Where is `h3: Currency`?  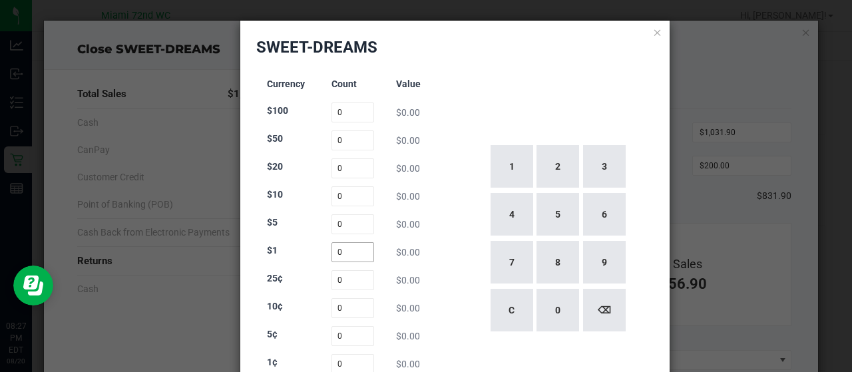
h3: Currency is located at coordinates (288, 84).